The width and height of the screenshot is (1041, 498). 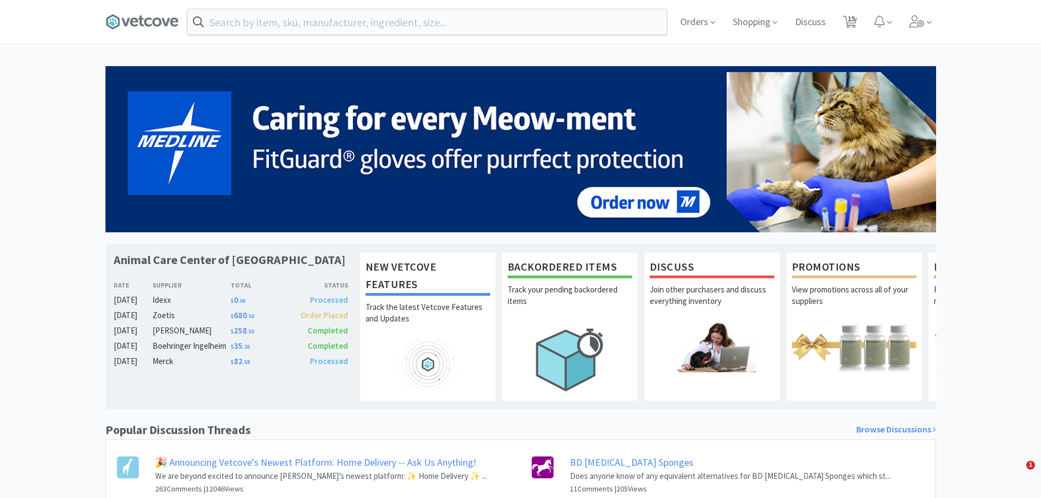 I want to click on h1: Discuss, so click(x=712, y=268).